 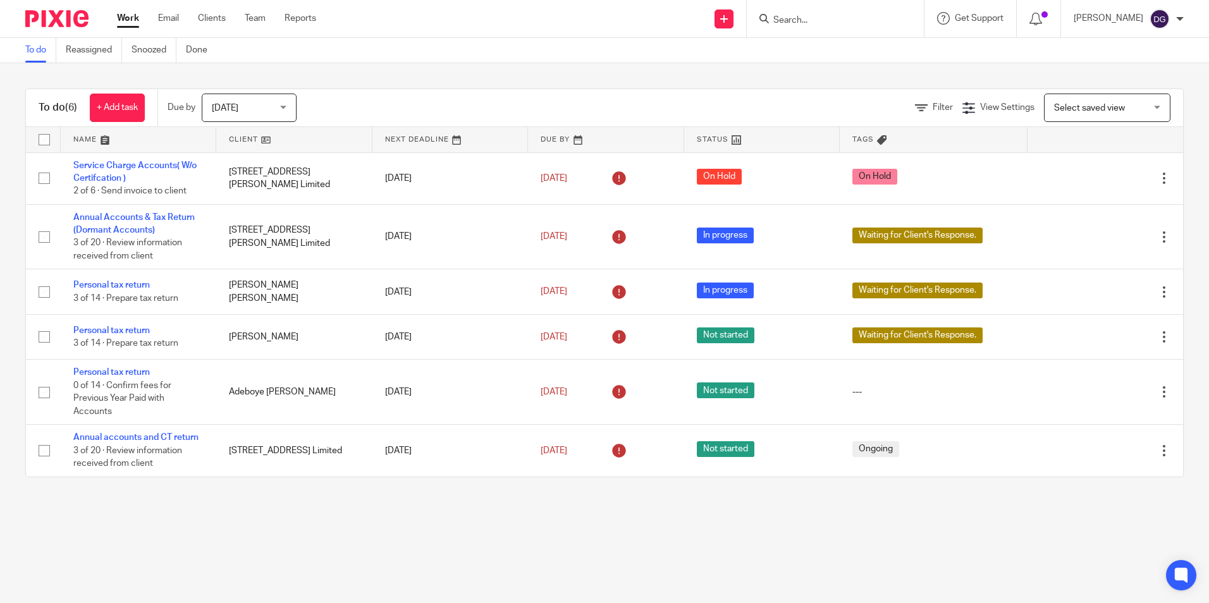 I want to click on input: Search, so click(x=829, y=21).